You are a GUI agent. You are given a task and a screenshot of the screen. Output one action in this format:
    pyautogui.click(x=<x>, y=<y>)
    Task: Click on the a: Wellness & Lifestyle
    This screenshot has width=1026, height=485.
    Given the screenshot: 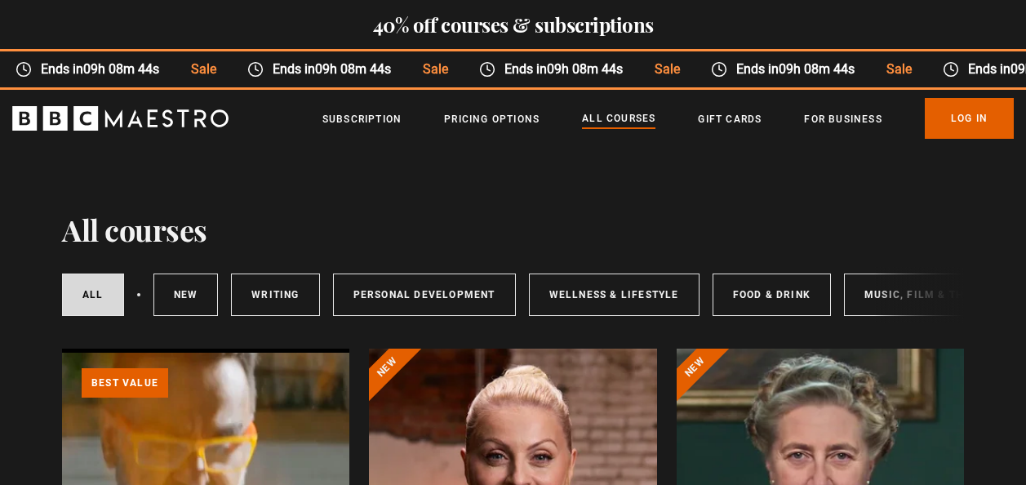 What is the action you would take?
    pyautogui.click(x=614, y=295)
    